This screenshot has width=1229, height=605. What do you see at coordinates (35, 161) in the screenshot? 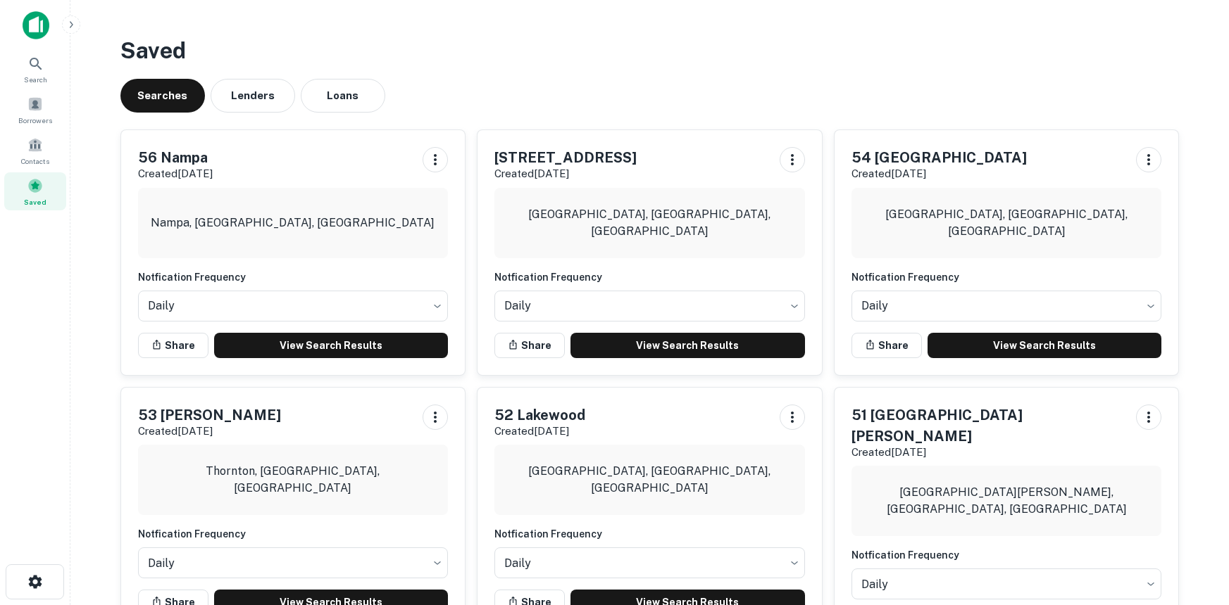
I see `span: Contacts` at bounding box center [35, 161].